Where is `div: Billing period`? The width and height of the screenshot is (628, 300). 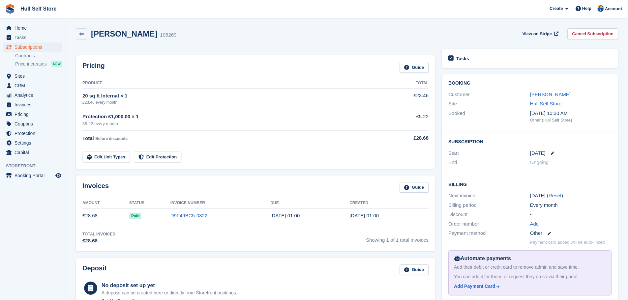
div: Billing period is located at coordinates (489, 205).